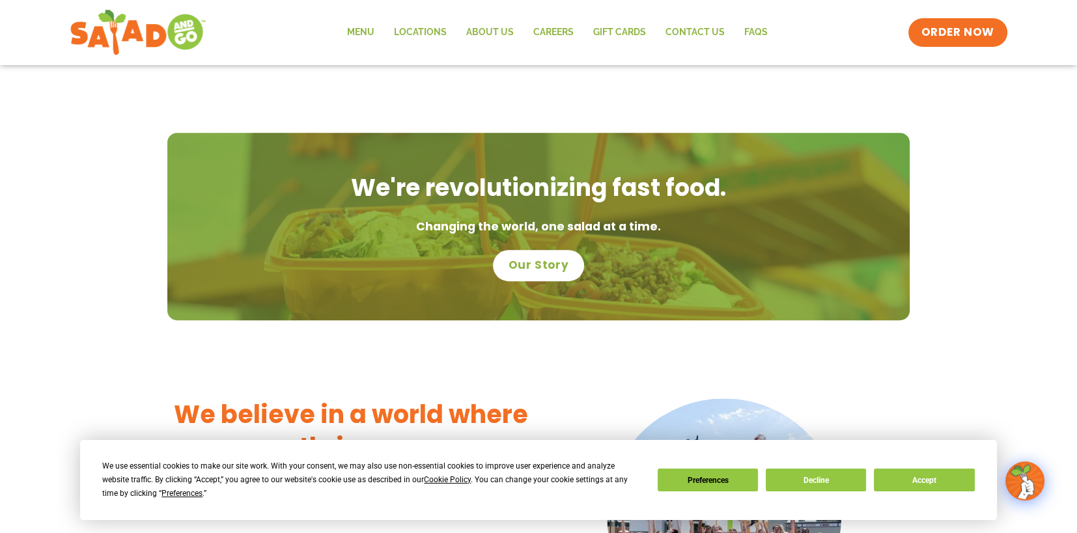 Image resolution: width=1077 pixels, height=533 pixels. Describe the element at coordinates (553, 33) in the screenshot. I see `a: Careers` at that location.